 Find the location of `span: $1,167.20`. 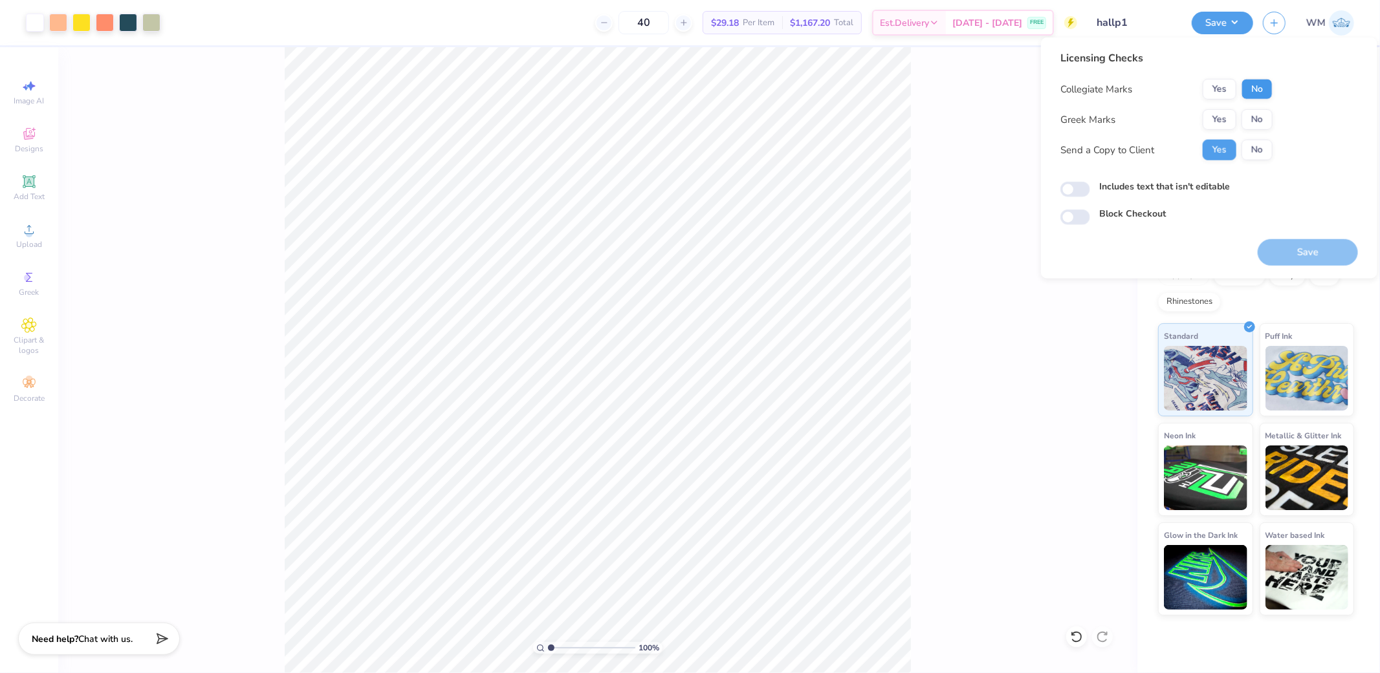

span: $1,167.20 is located at coordinates (810, 23).